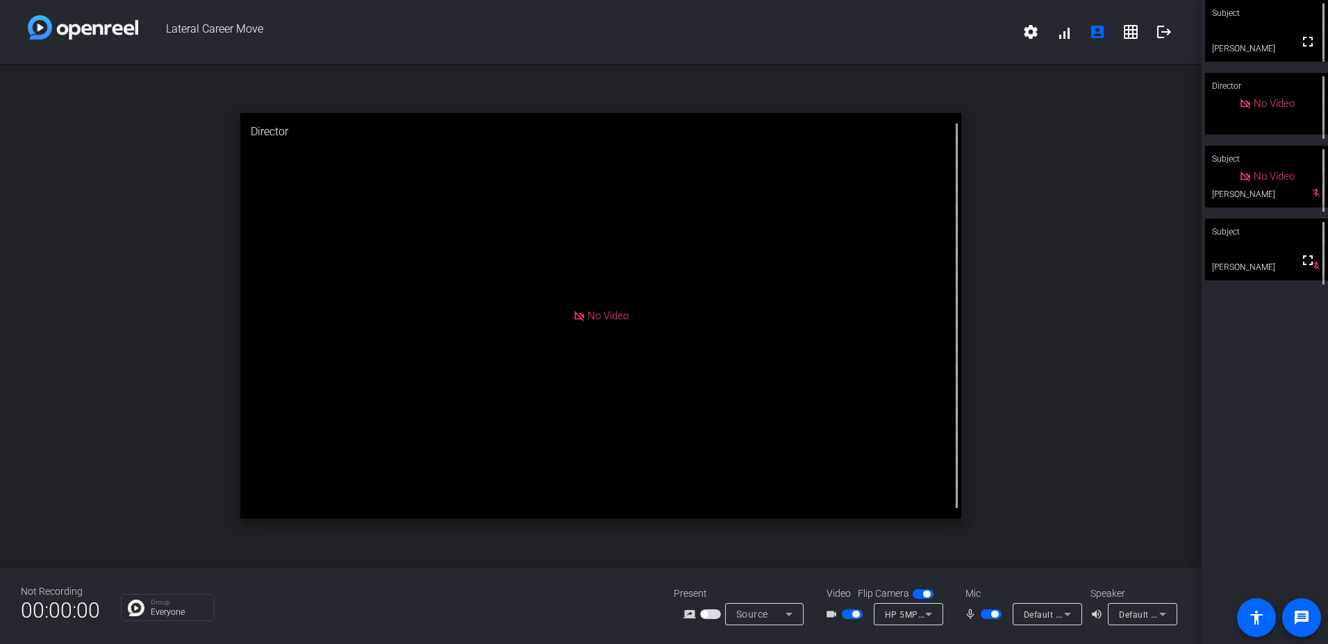 This screenshot has height=644, width=1328. I want to click on mat-icon: message, so click(1301, 618).